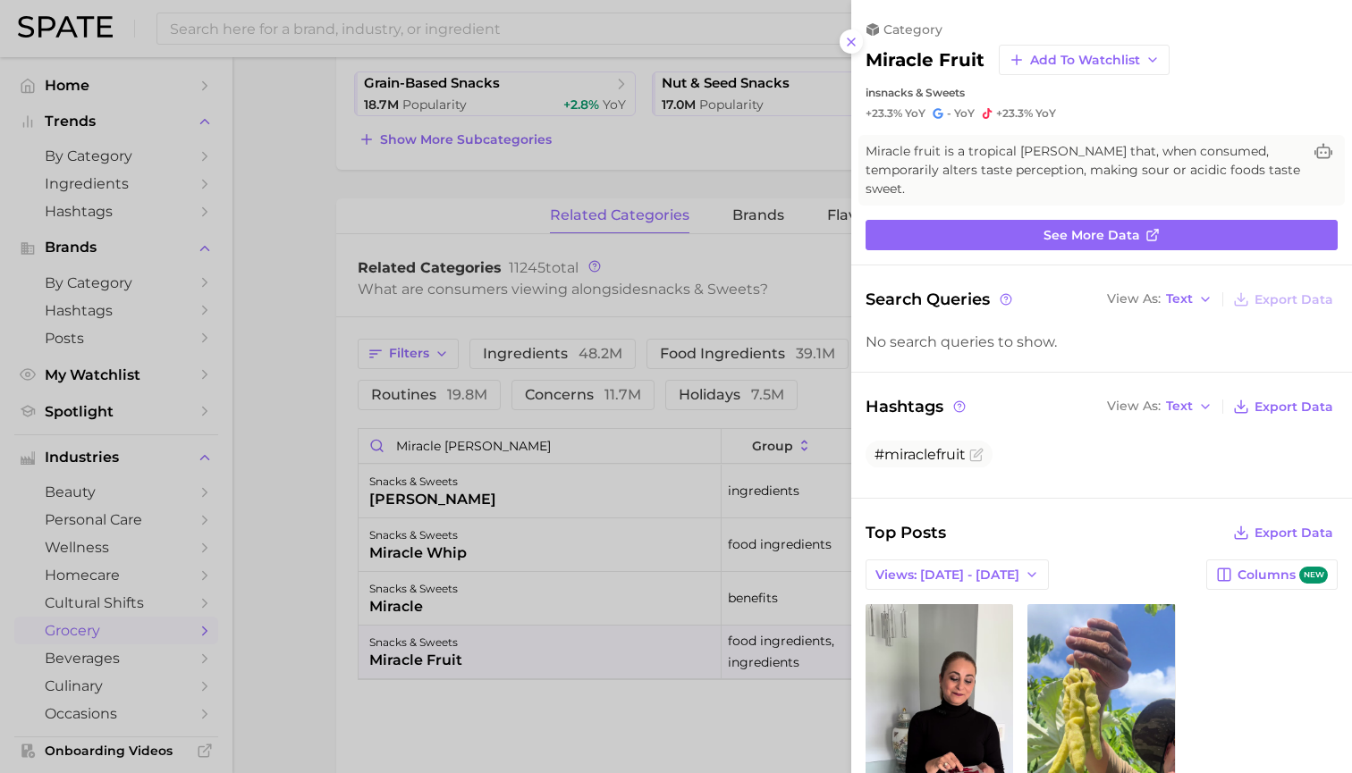 This screenshot has height=773, width=1352. What do you see at coordinates (1101, 341) in the screenshot?
I see `div: No search queries to show.` at bounding box center [1101, 341].